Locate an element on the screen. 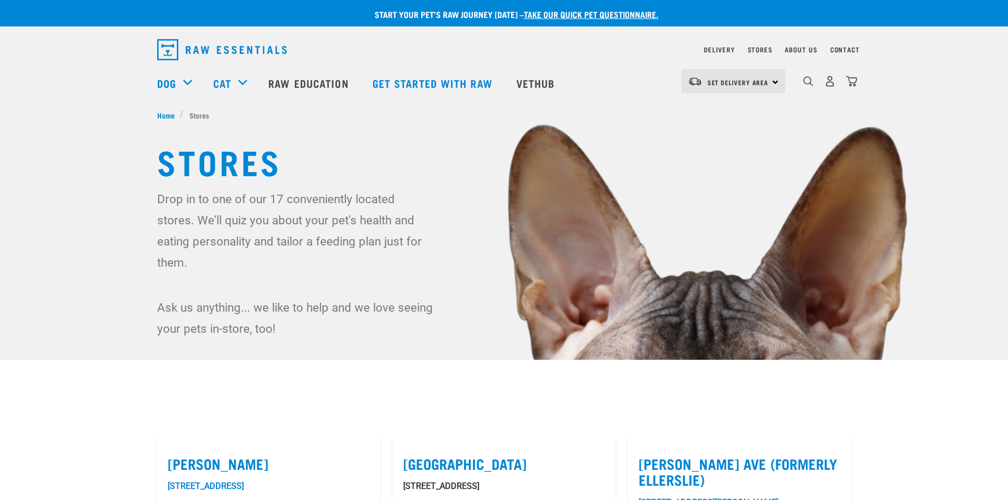  a: Raw Education is located at coordinates (310, 83).